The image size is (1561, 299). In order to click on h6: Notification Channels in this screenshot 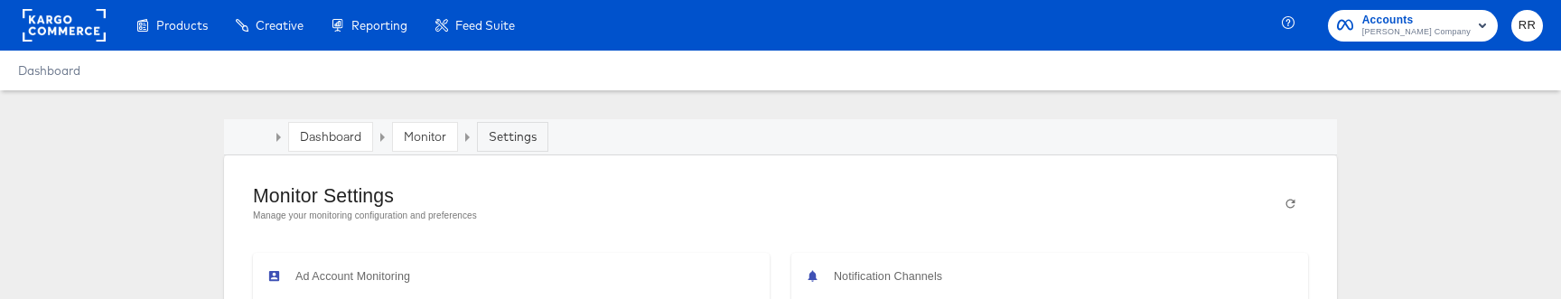, I will do `click(888, 276)`.